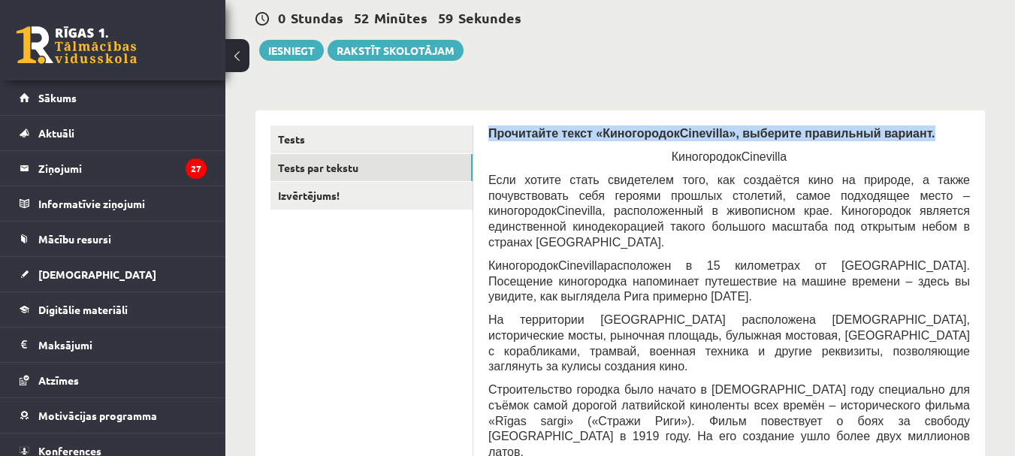  Describe the element at coordinates (123, 168) in the screenshot. I see `legend: Ziņojumi` at that location.